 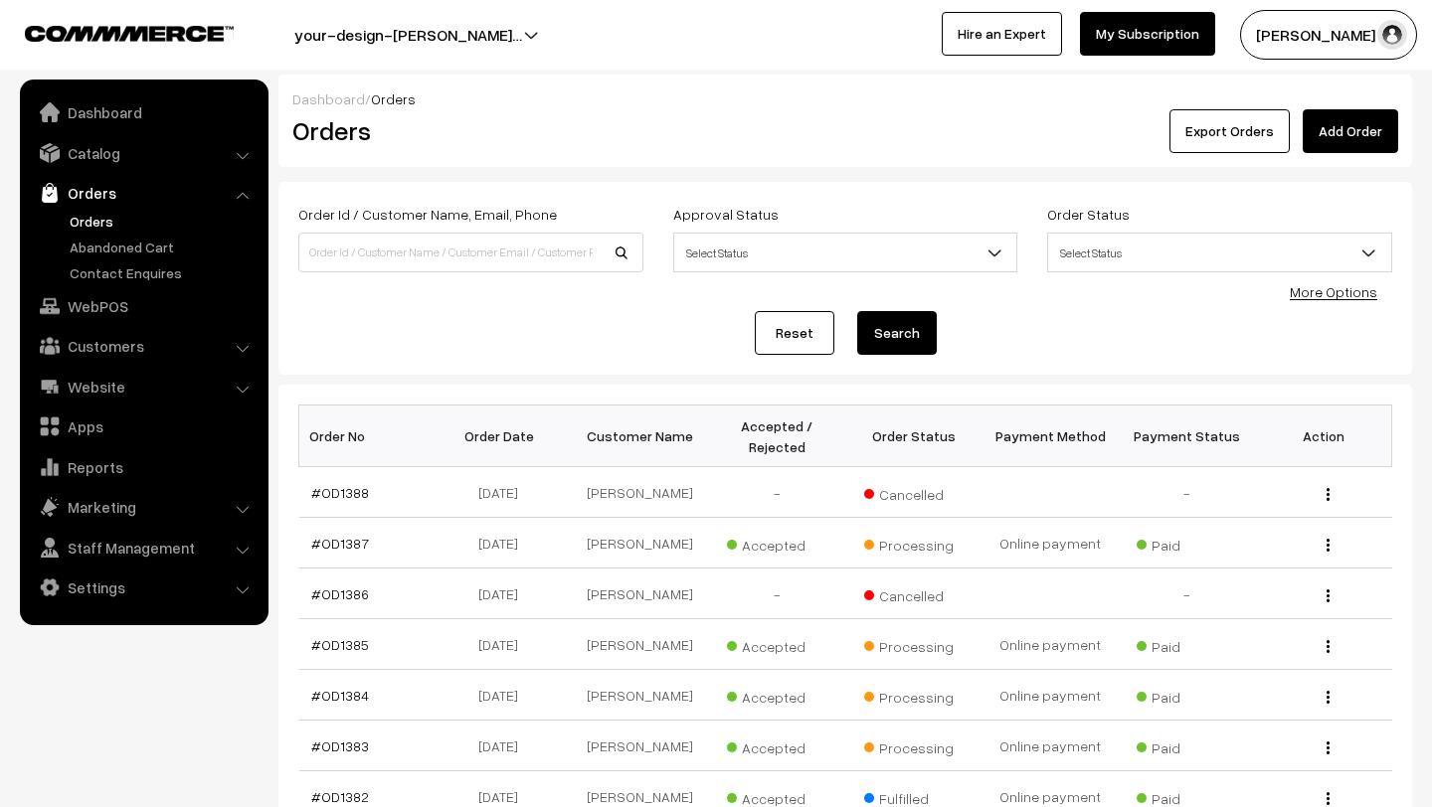 I want to click on a: #OD1385, so click(x=340, y=644).